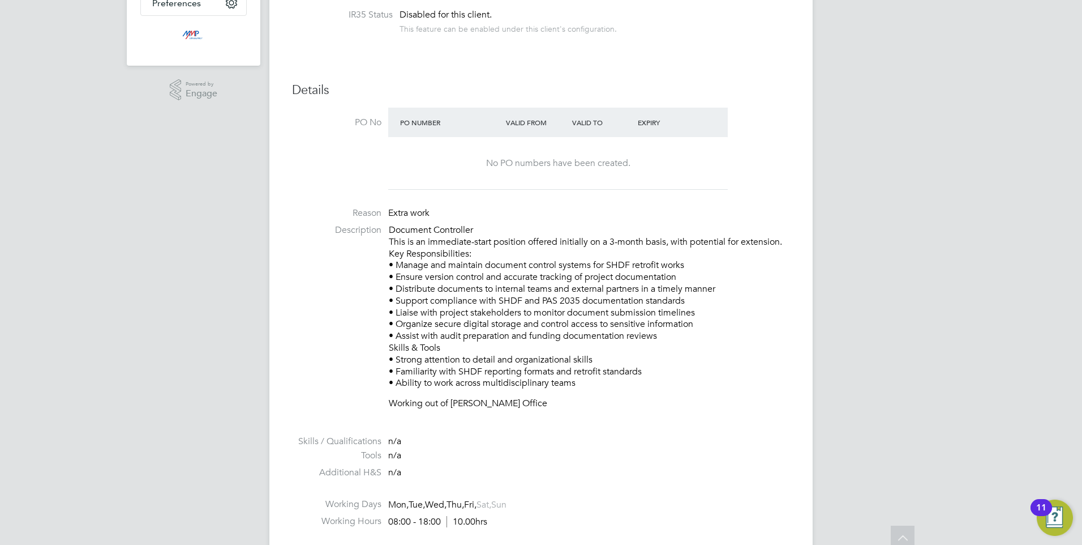 The image size is (1082, 545). I want to click on label: Working Days, so click(337, 504).